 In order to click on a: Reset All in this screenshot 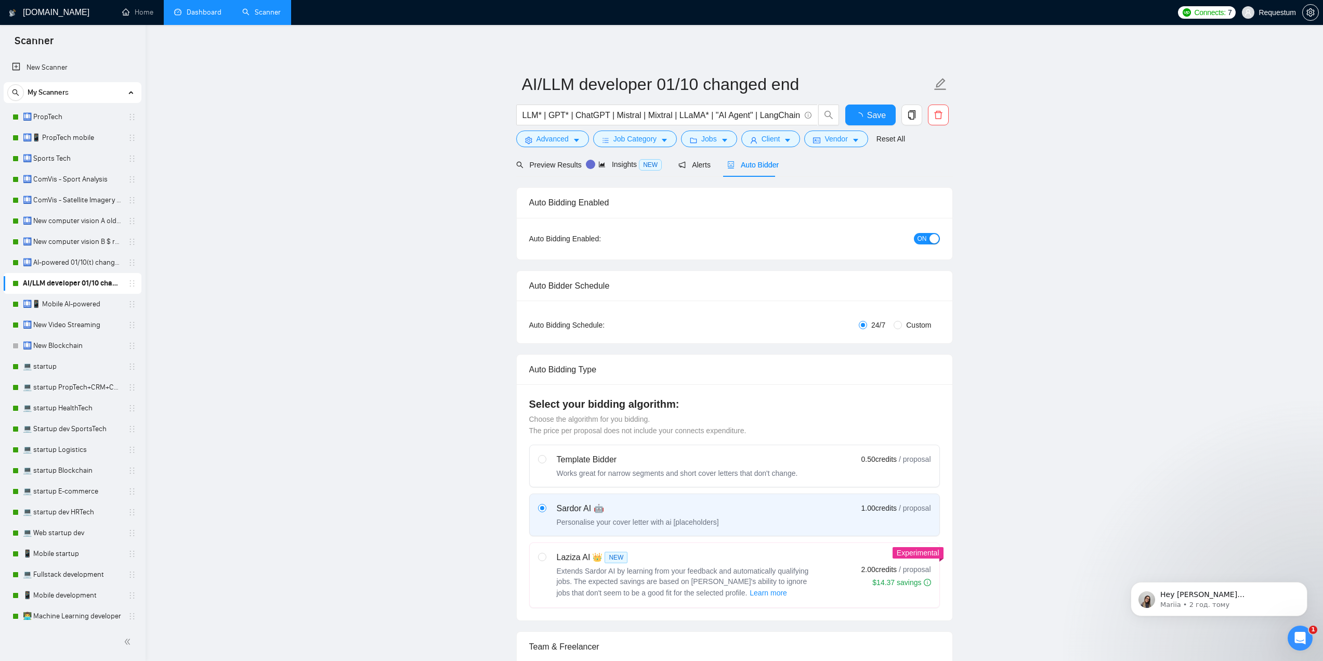, I will do `click(890, 139)`.